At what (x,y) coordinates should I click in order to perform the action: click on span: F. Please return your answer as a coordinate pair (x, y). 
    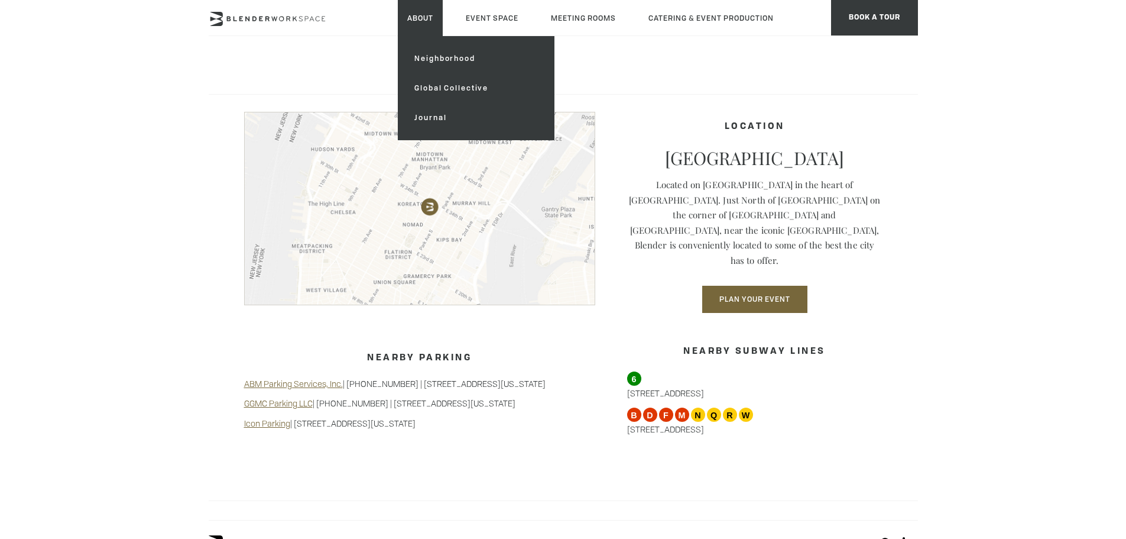
    Looking at the image, I should click on (666, 414).